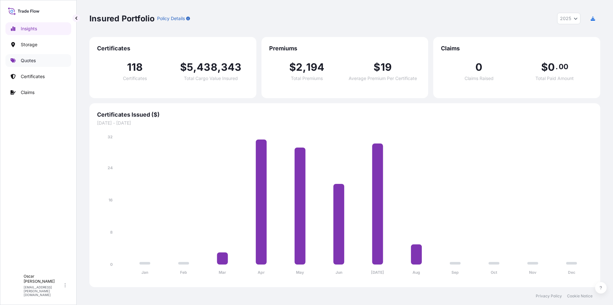 This screenshot has height=305, width=613. Describe the element at coordinates (563, 67) in the screenshot. I see `span: 00` at that location.